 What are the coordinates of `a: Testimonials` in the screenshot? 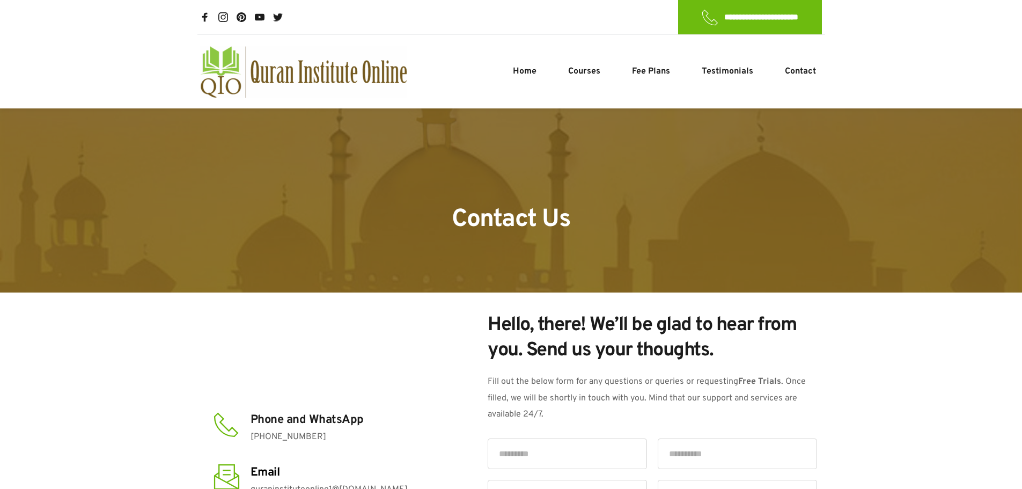 It's located at (727, 71).